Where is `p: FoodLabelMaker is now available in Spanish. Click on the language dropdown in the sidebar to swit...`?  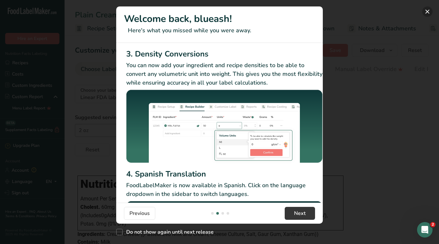
p: FoodLabelMaker is now available in Spanish. Click on the language dropdown in the sidebar to swit... is located at coordinates (224, 190).